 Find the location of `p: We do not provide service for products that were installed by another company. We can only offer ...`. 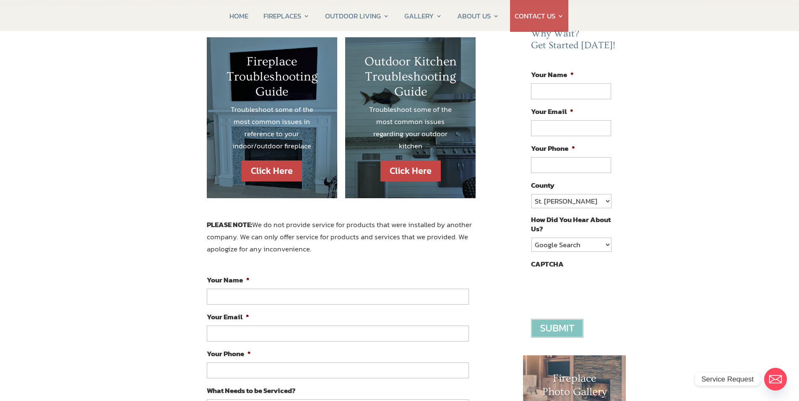

p: We do not provide service for products that were installed by another company. We can only offer ... is located at coordinates (341, 237).